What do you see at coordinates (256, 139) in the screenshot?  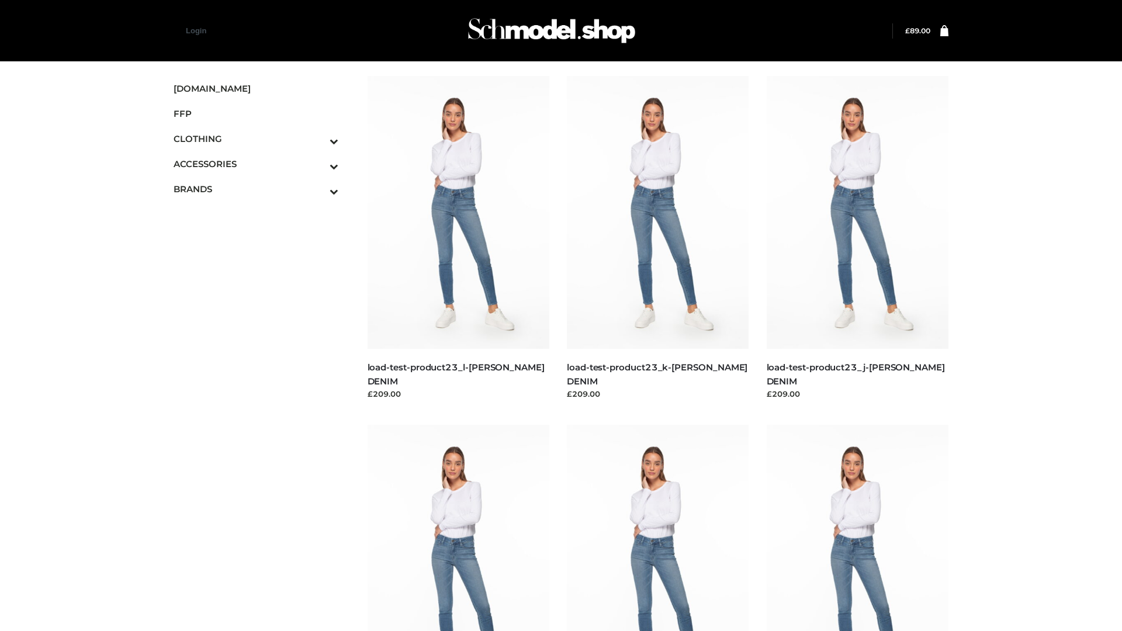 I see `a: CLOTHINGToggle Submenu` at bounding box center [256, 139].